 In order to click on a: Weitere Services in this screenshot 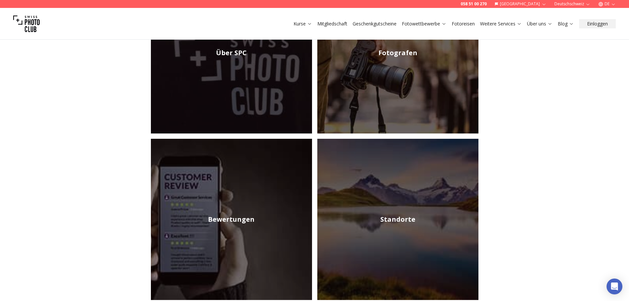, I will do `click(501, 24)`.